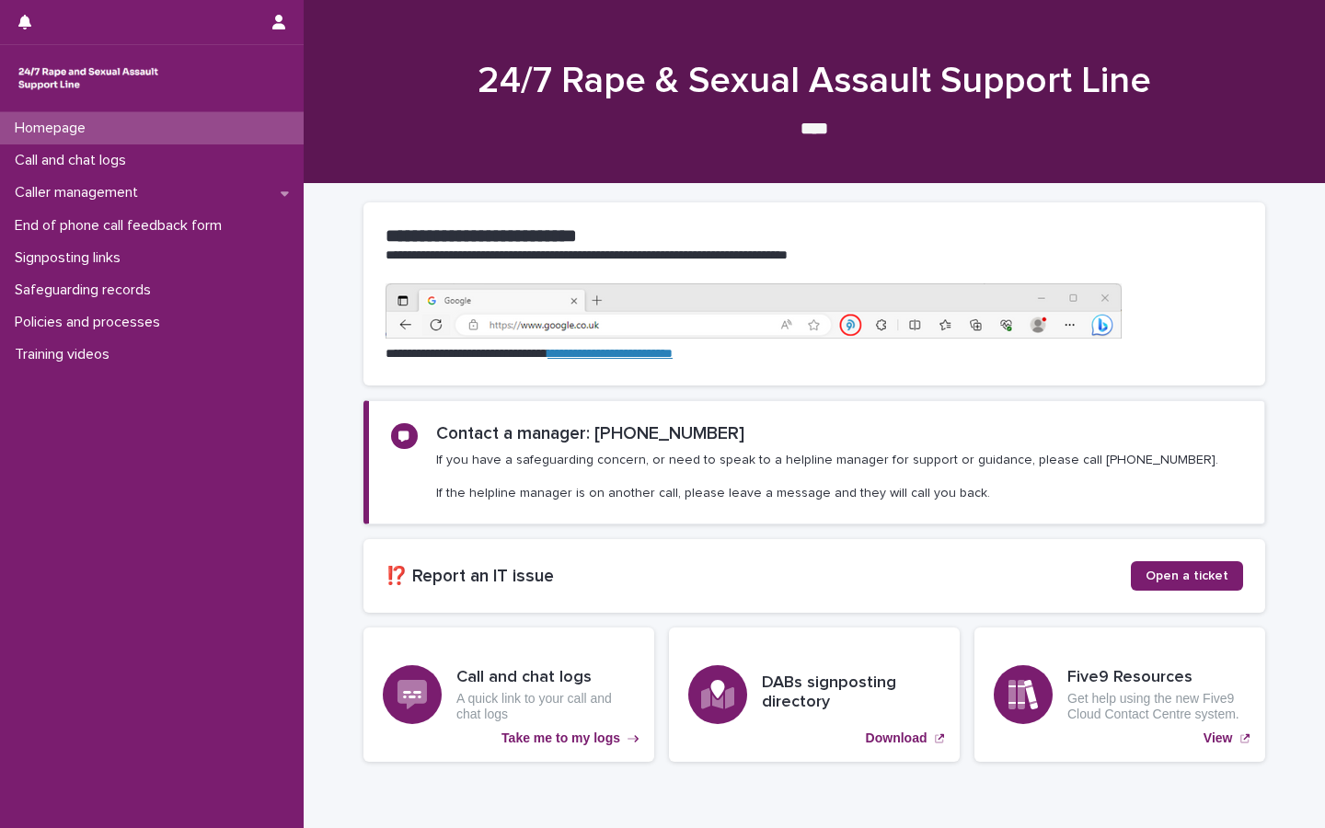 The width and height of the screenshot is (1325, 828). What do you see at coordinates (1187, 576) in the screenshot?
I see `a: Open a ticket` at bounding box center [1187, 576].